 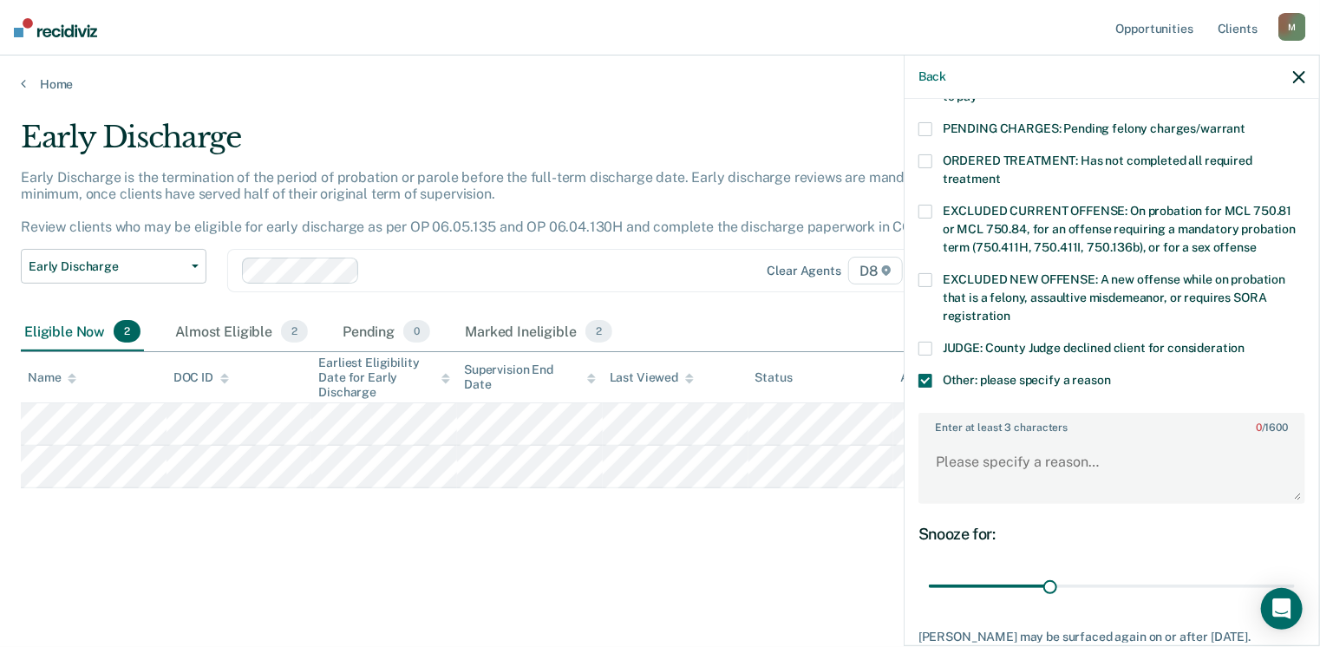 I want to click on button: Back, so click(x=932, y=76).